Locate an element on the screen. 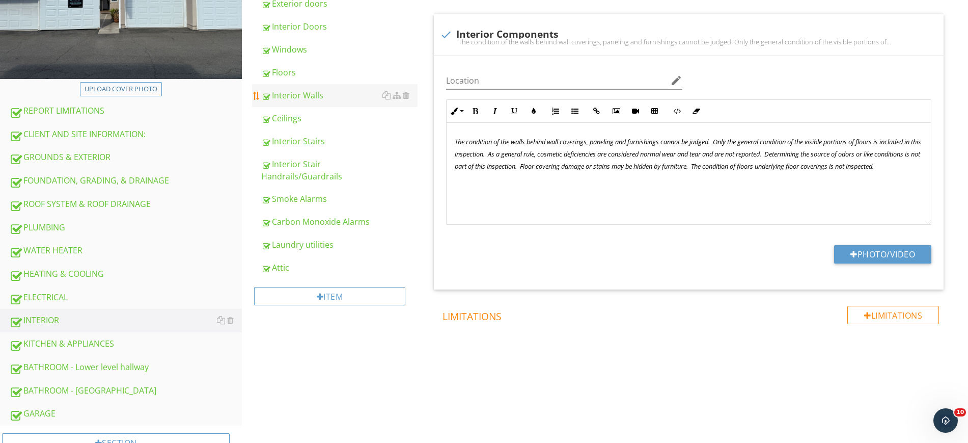 The image size is (968, 443). div: ELECTRICAL is located at coordinates (125, 297).